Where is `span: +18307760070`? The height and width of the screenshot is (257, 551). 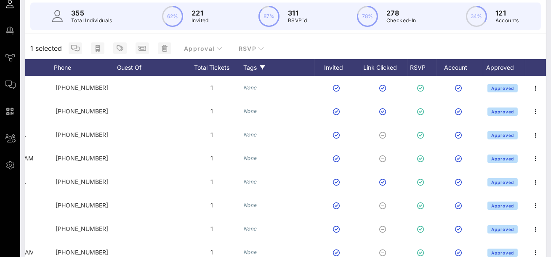 span: +18307760070 is located at coordinates (82, 205).